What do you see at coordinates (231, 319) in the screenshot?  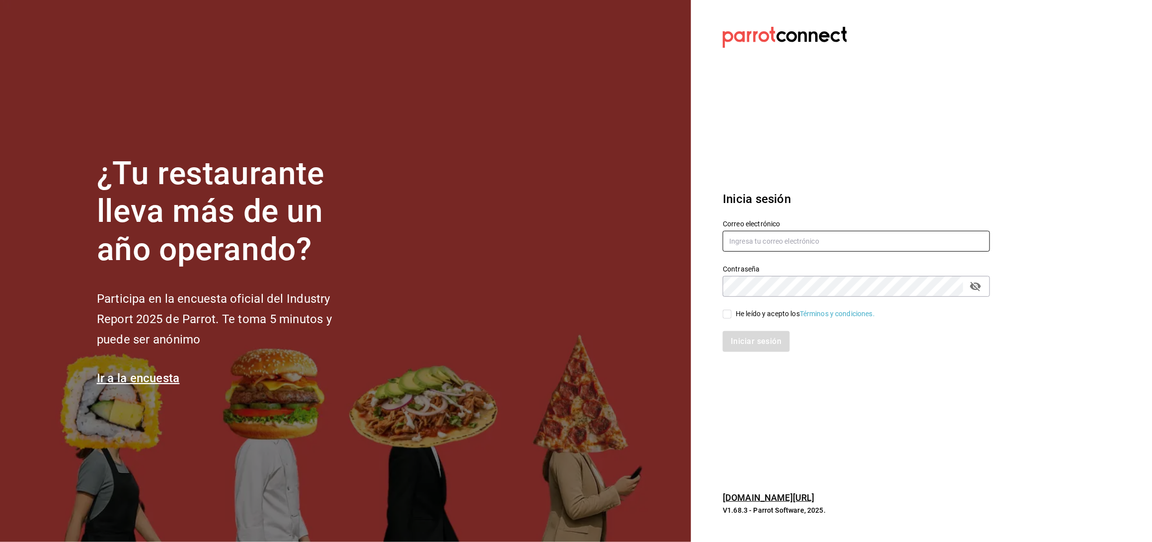 I see `h2: Participa en la encuesta oficial del Industry Report 2025 de Parrot. Te toma 5 minutos y puede se...` at bounding box center [231, 319].